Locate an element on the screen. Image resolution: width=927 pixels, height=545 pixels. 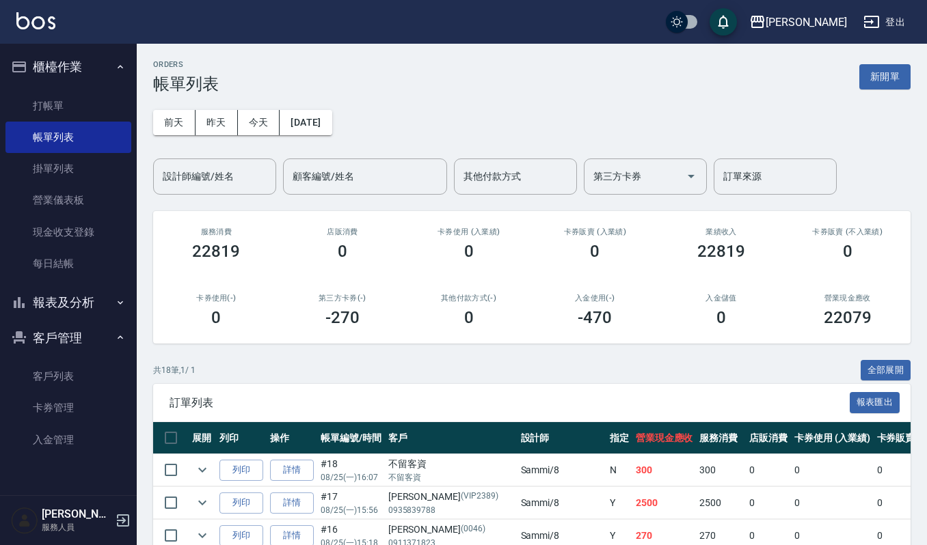
button: 前天 is located at coordinates (174, 122).